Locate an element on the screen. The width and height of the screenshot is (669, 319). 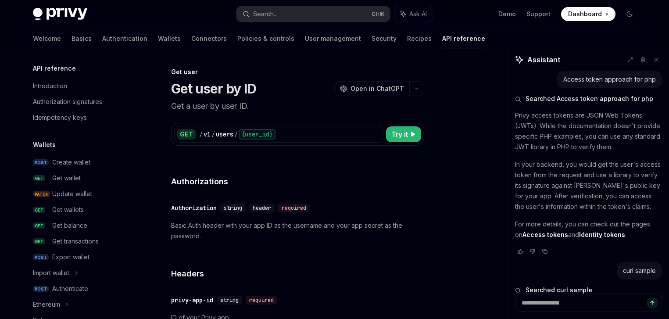
div: Ethereum is located at coordinates (47, 305).